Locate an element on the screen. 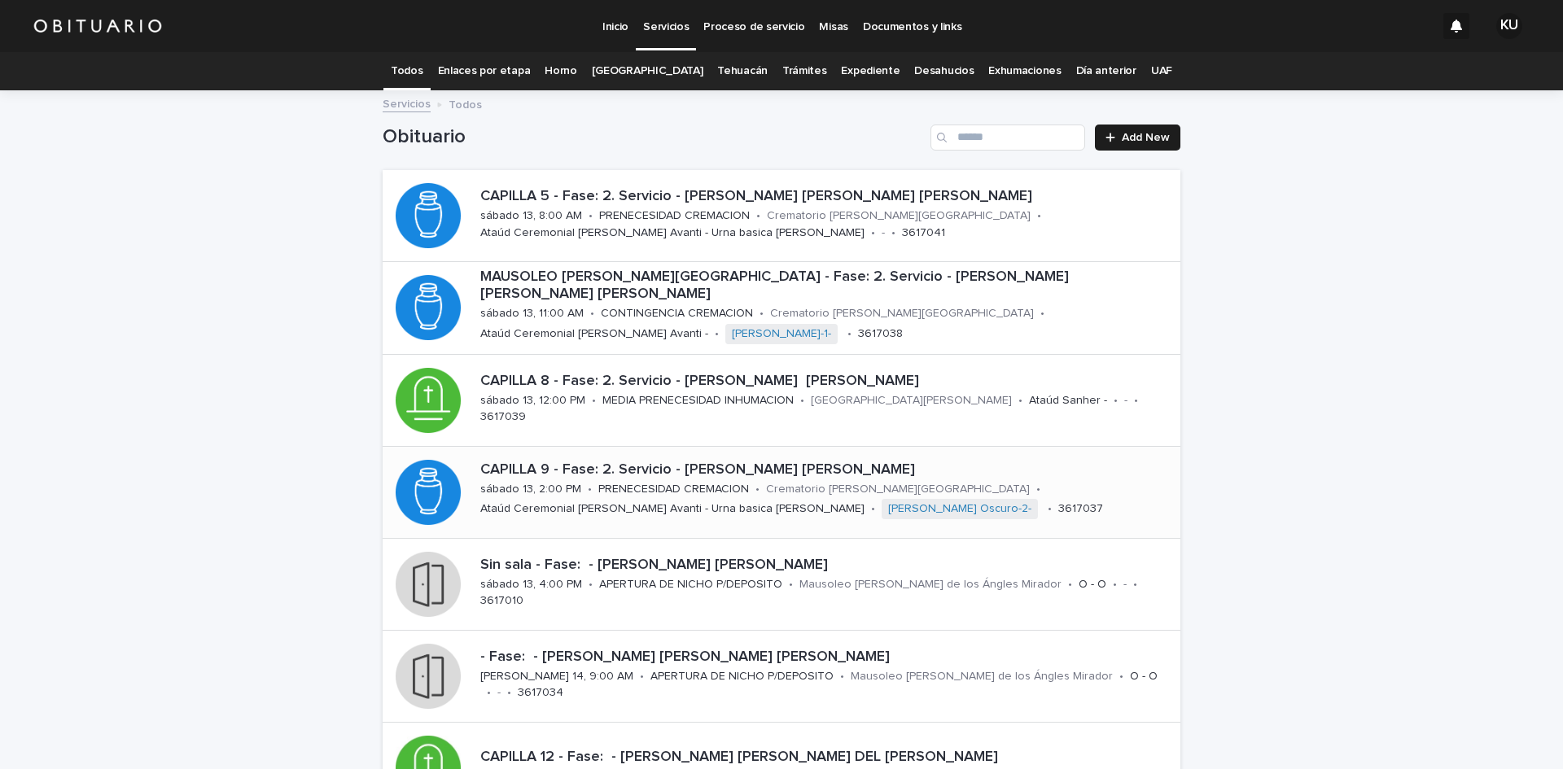  p: 3617034 is located at coordinates (541, 693).